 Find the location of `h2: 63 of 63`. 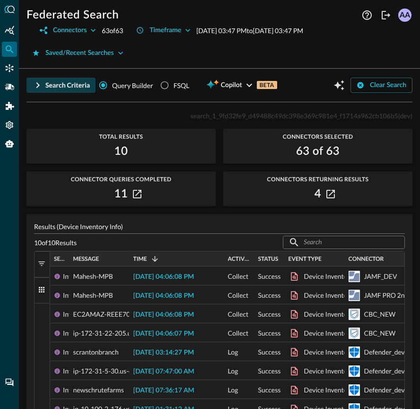

h2: 63 of 63 is located at coordinates (318, 152).